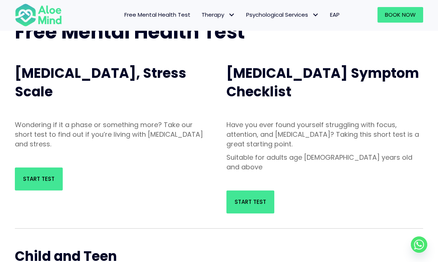 The width and height of the screenshot is (438, 262). Describe the element at coordinates (113, 135) in the screenshot. I see `p: Wondering if it a phase or something more? Take our short test to find out if you’re living with ...` at that location.